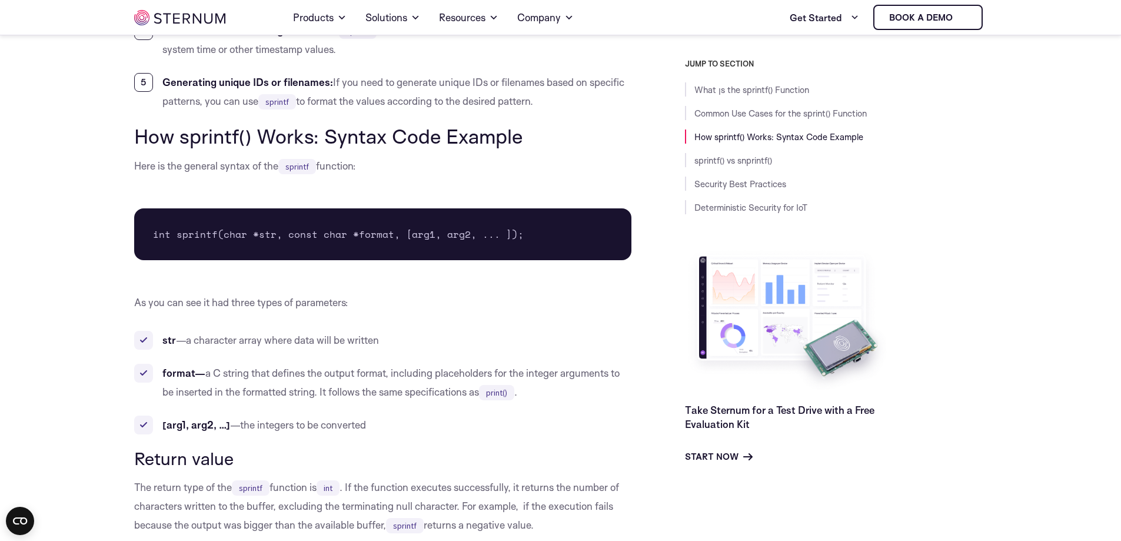  I want to click on a: How sprintf() Works: Syntax Code Example, so click(778, 137).